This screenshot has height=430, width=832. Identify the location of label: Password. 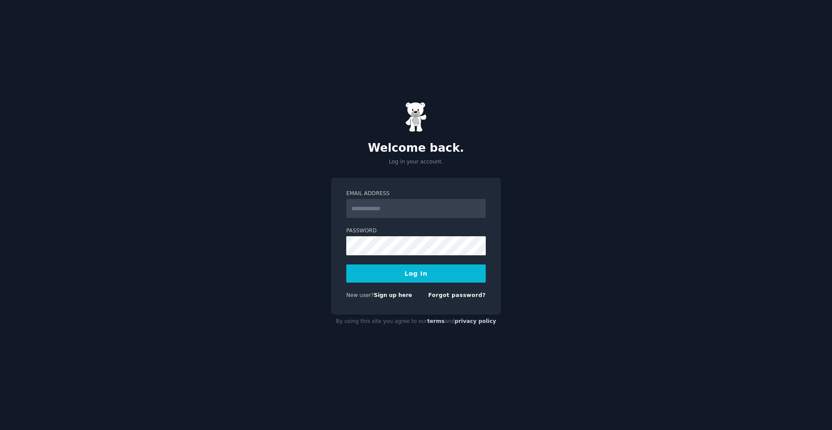
(416, 231).